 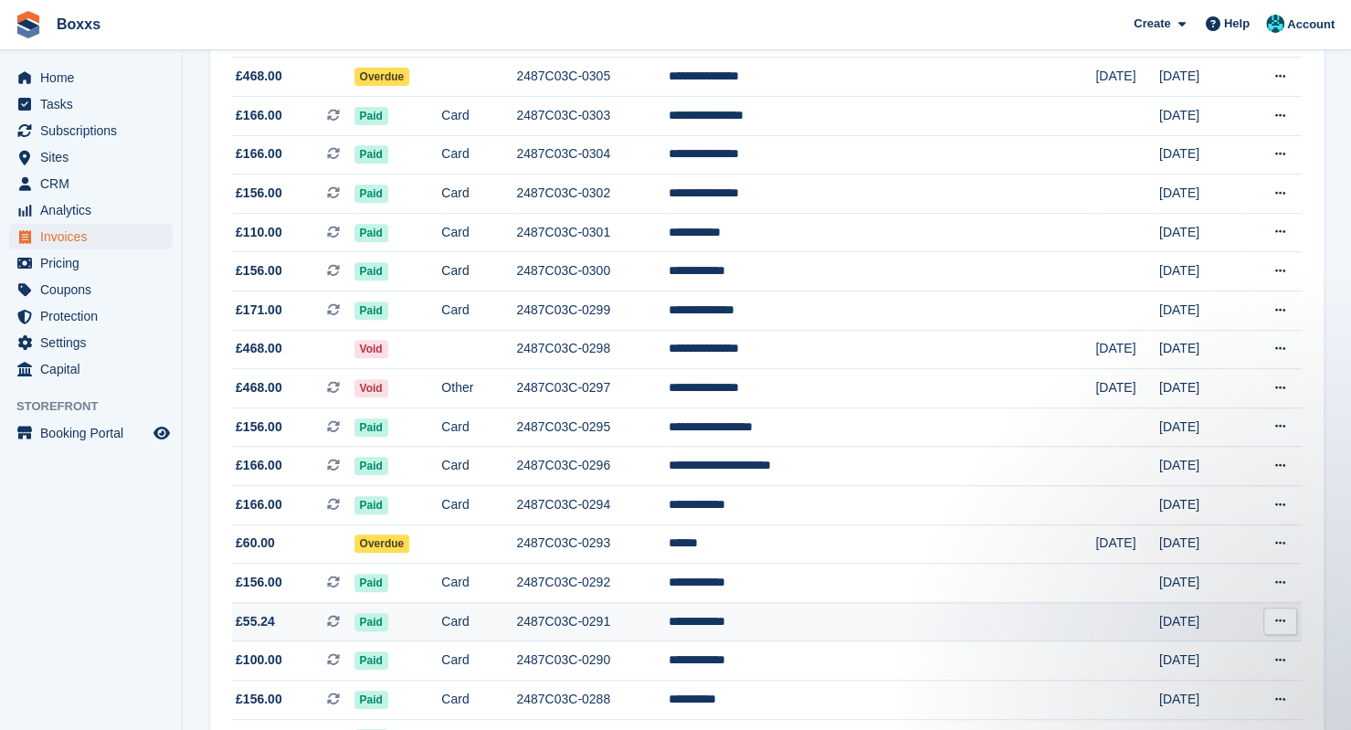 What do you see at coordinates (592, 699) in the screenshot?
I see `td: 2487C03C-0288` at bounding box center [592, 699].